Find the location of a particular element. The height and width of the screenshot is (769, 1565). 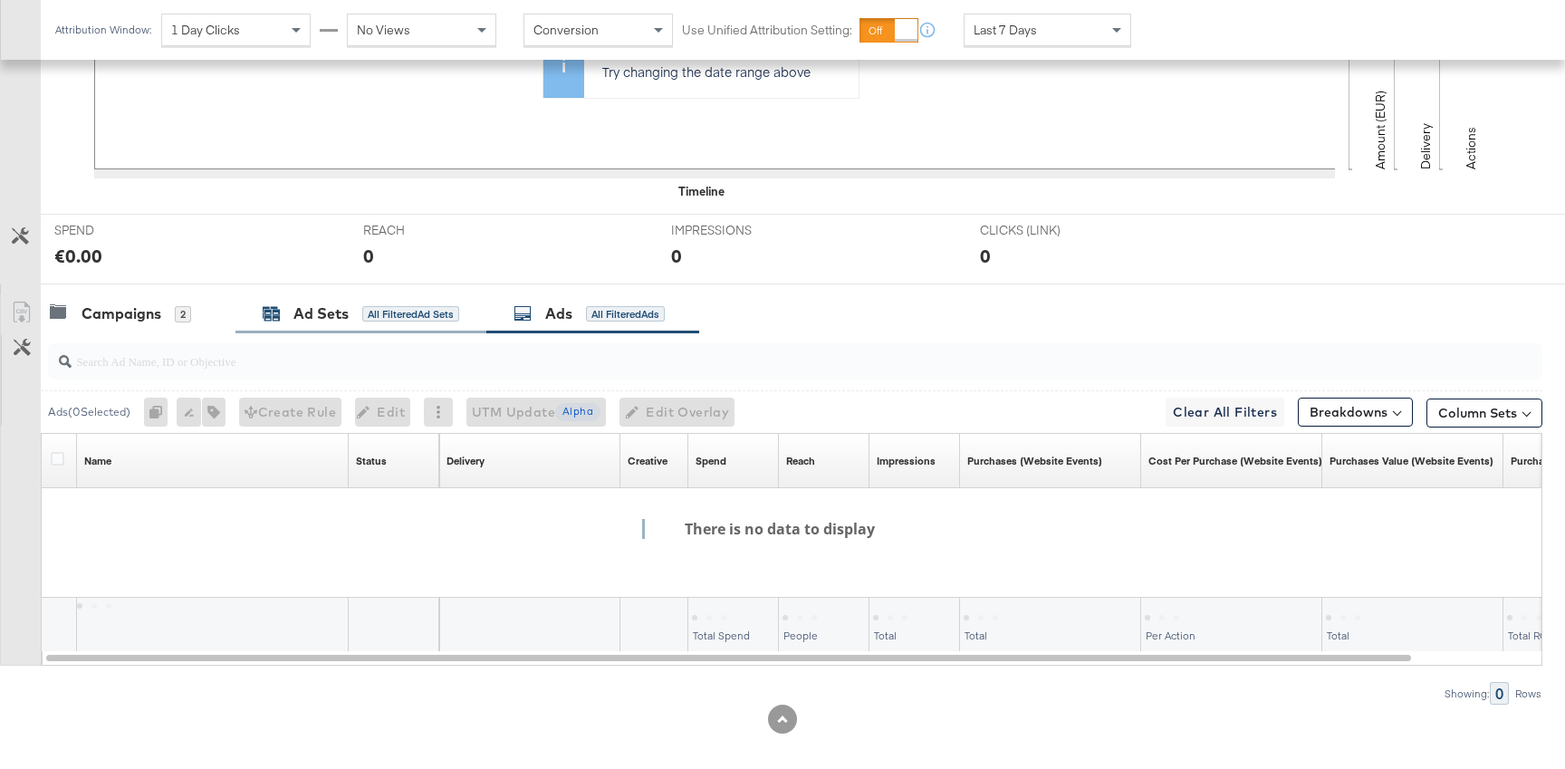

a: The total value of the purchase actions tracked by your Custom Audience pixel on your website aft... is located at coordinates (1411, 461).